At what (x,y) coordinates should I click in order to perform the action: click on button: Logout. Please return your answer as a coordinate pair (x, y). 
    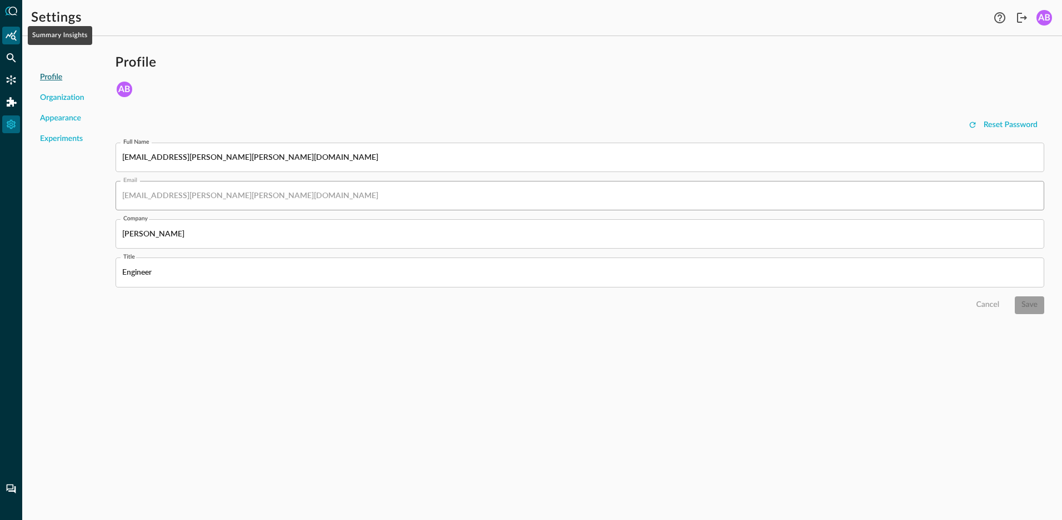
    Looking at the image, I should click on (1022, 18).